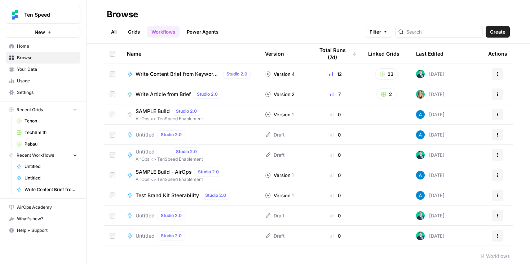 The image size is (530, 264). What do you see at coordinates (498, 53) in the screenshot?
I see `div: Actions` at bounding box center [498, 53].